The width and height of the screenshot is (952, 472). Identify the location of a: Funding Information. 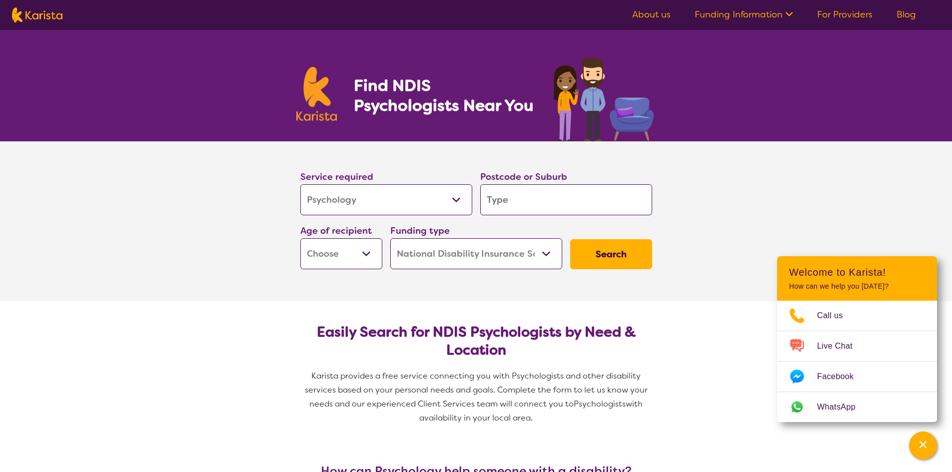
(744, 14).